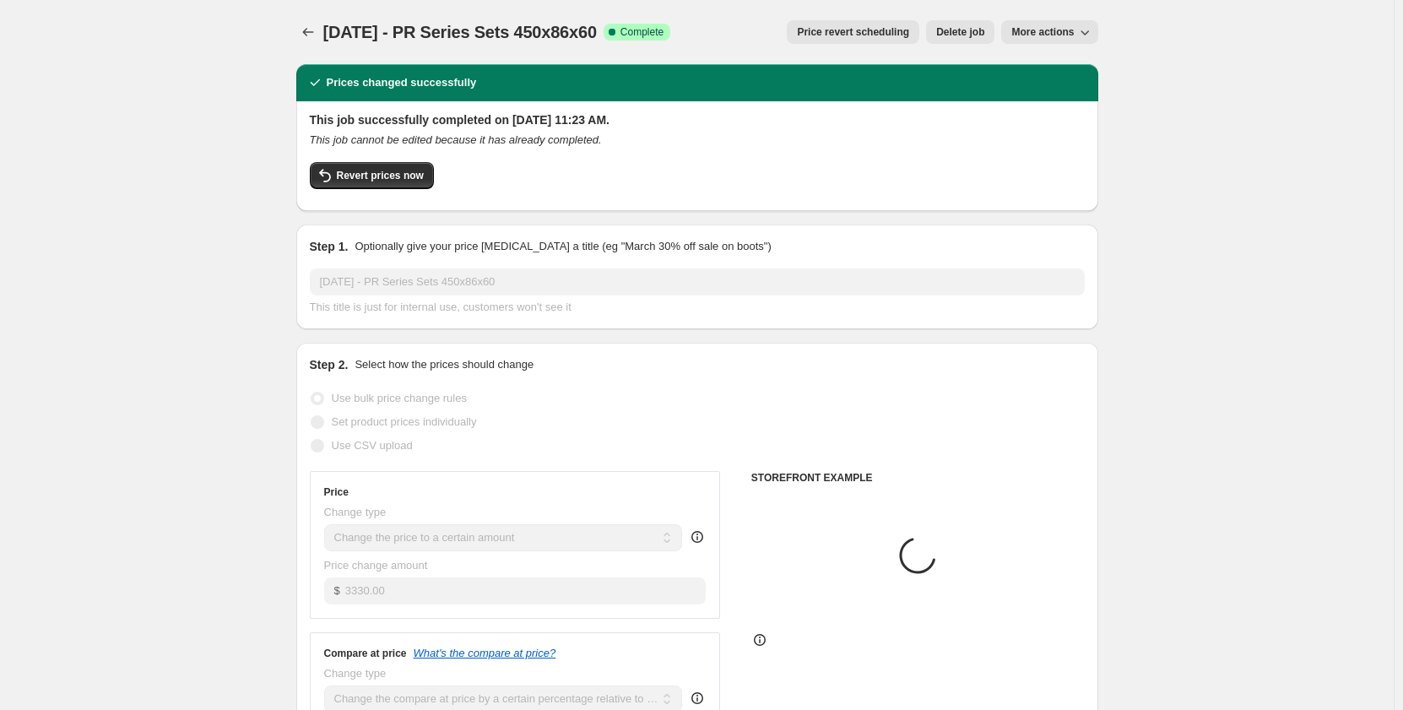 Image resolution: width=1403 pixels, height=710 pixels. I want to click on button: What's the compare at price?, so click(485, 653).